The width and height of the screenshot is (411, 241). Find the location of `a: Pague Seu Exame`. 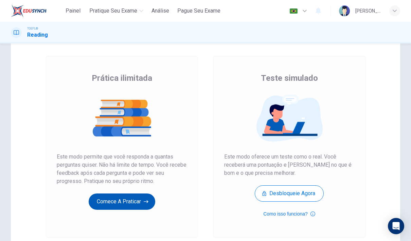

a: Pague Seu Exame is located at coordinates (198, 11).